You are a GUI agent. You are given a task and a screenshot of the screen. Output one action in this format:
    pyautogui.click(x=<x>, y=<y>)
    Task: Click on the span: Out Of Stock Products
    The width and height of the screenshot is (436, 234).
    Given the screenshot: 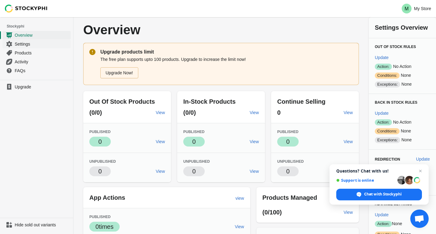 What is the action you would take?
    pyautogui.click(x=122, y=102)
    